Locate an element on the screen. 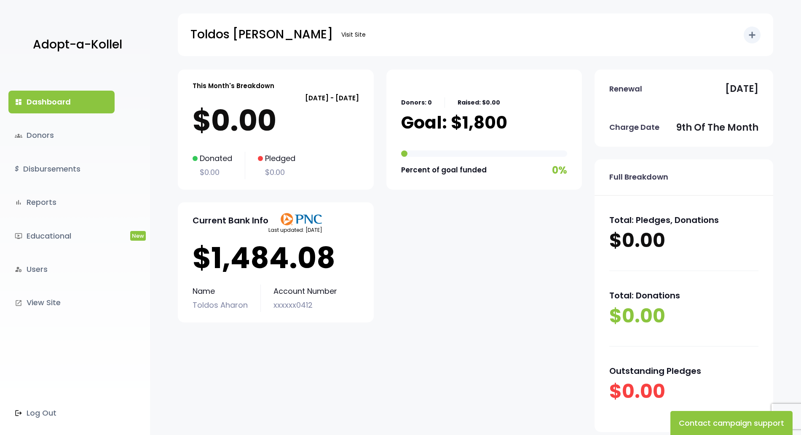  p: Pledged is located at coordinates (276, 158).